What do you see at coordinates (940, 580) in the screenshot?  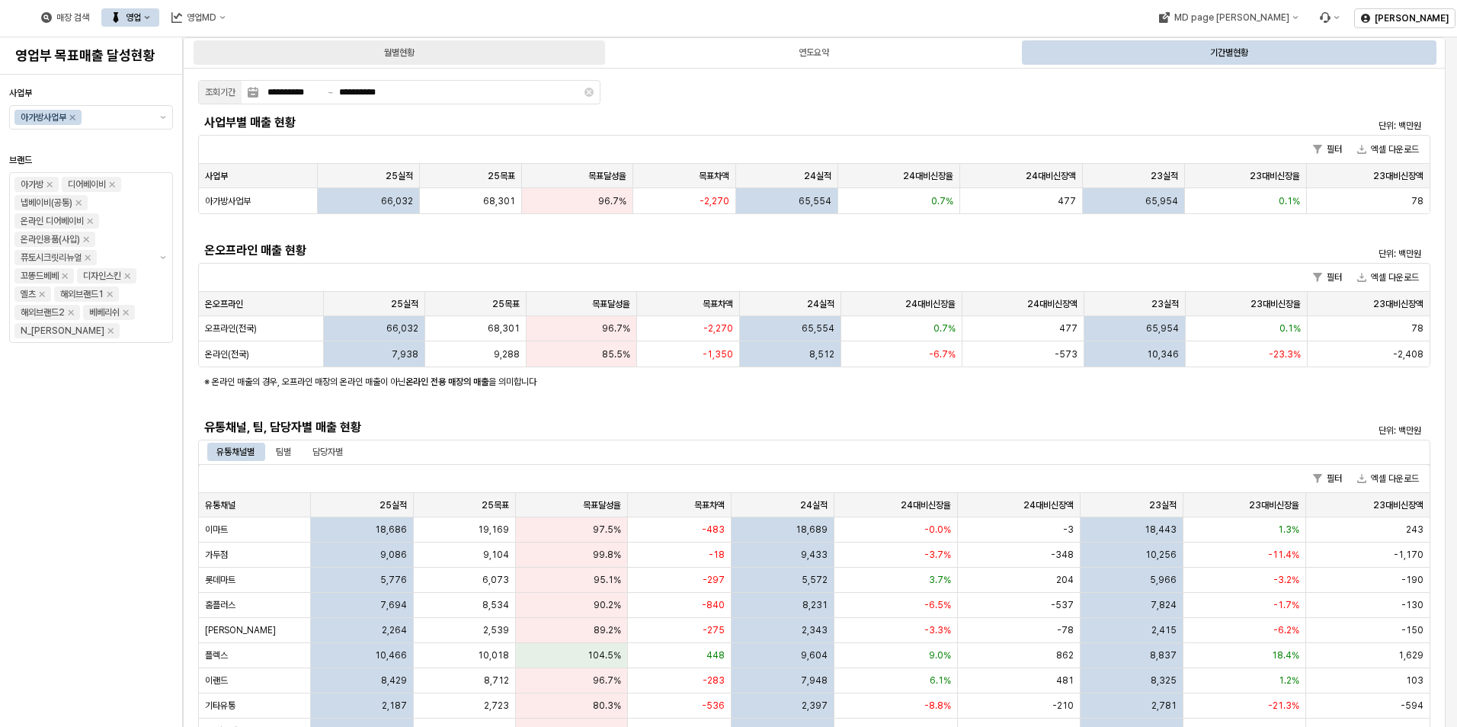 I see `span: 3.7%` at bounding box center [940, 580].